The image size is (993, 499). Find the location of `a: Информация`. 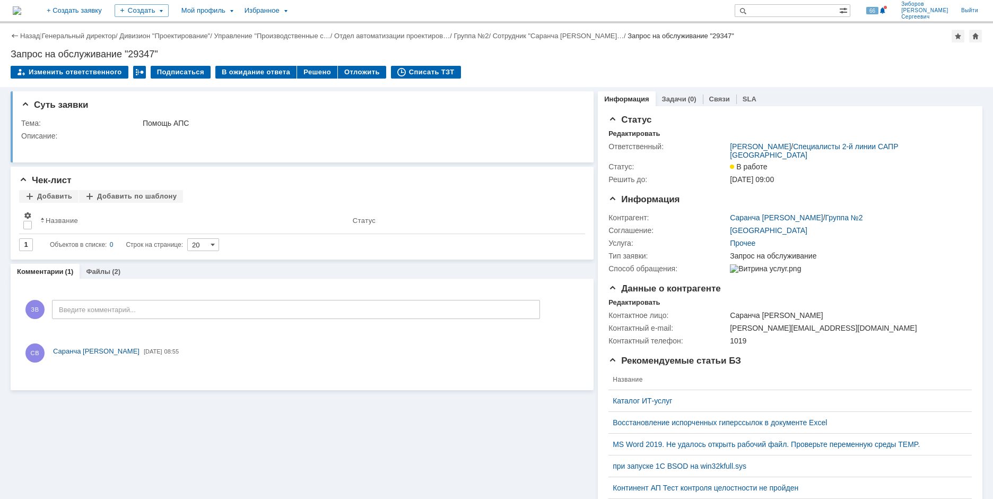

a: Информация is located at coordinates (627, 99).